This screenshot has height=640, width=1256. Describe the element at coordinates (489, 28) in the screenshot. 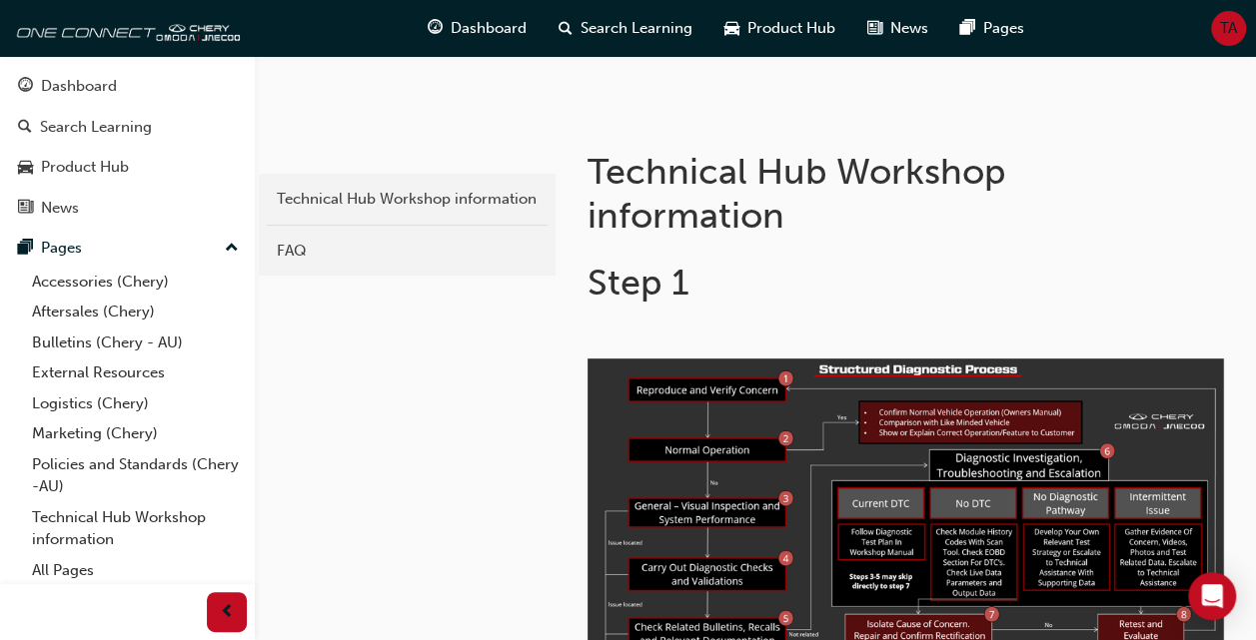

I see `span: Dashboard` at that location.